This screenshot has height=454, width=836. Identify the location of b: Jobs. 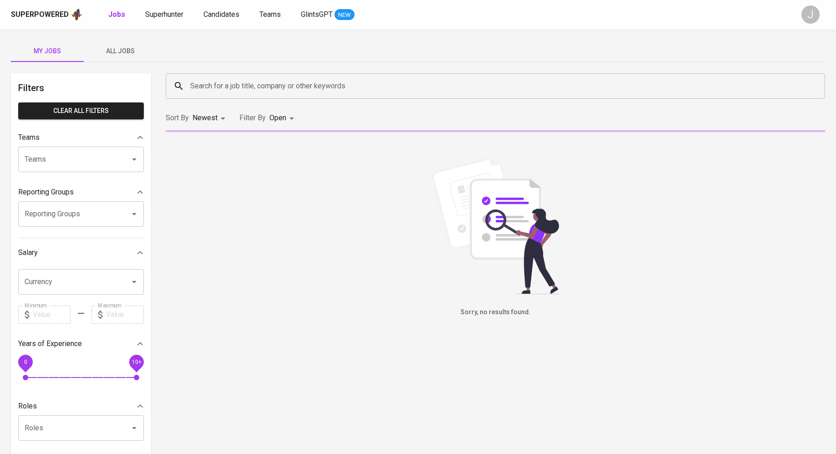
(117, 14).